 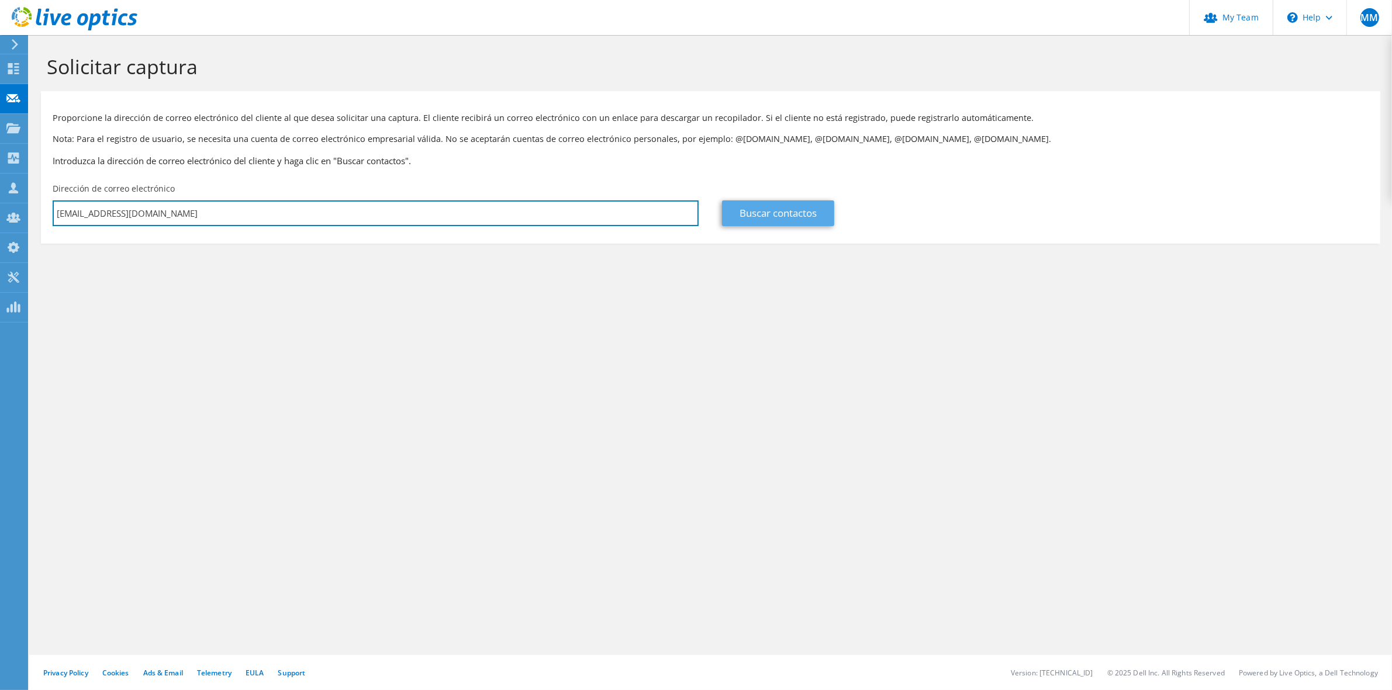 What do you see at coordinates (710, 118) in the screenshot?
I see `p: Proporcione la dirección de correo electrónico del cliente al que desea solicitar una captura. El...` at bounding box center [710, 118].